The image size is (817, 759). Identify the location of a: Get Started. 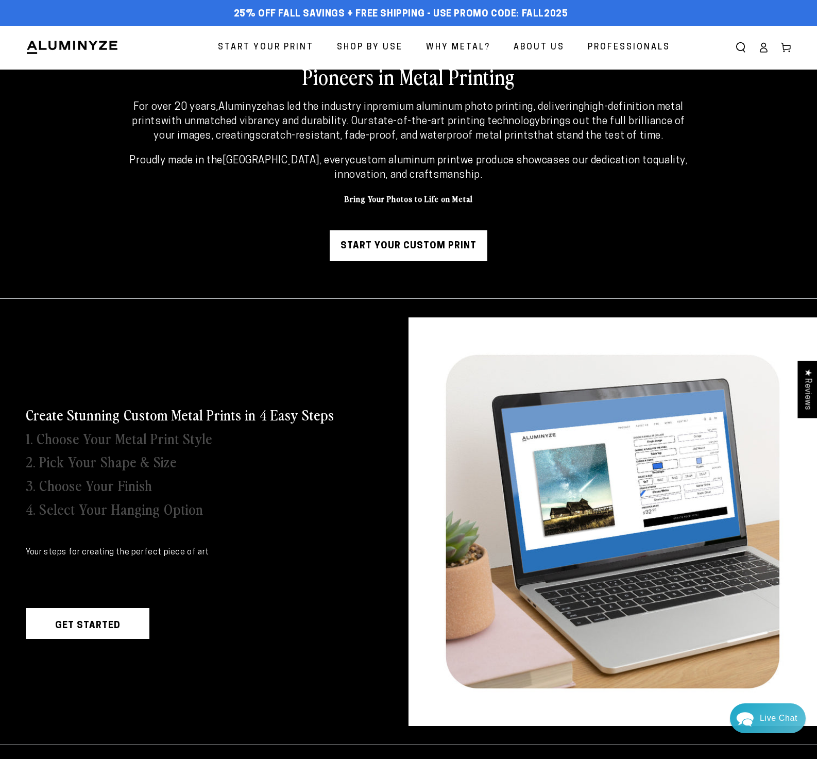
(88, 623).